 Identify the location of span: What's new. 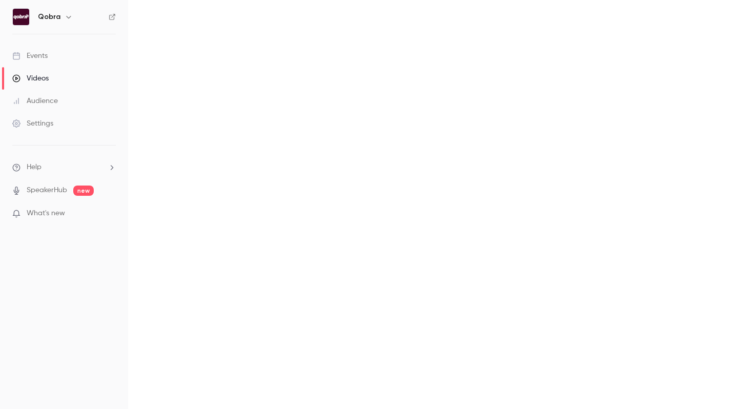
(46, 213).